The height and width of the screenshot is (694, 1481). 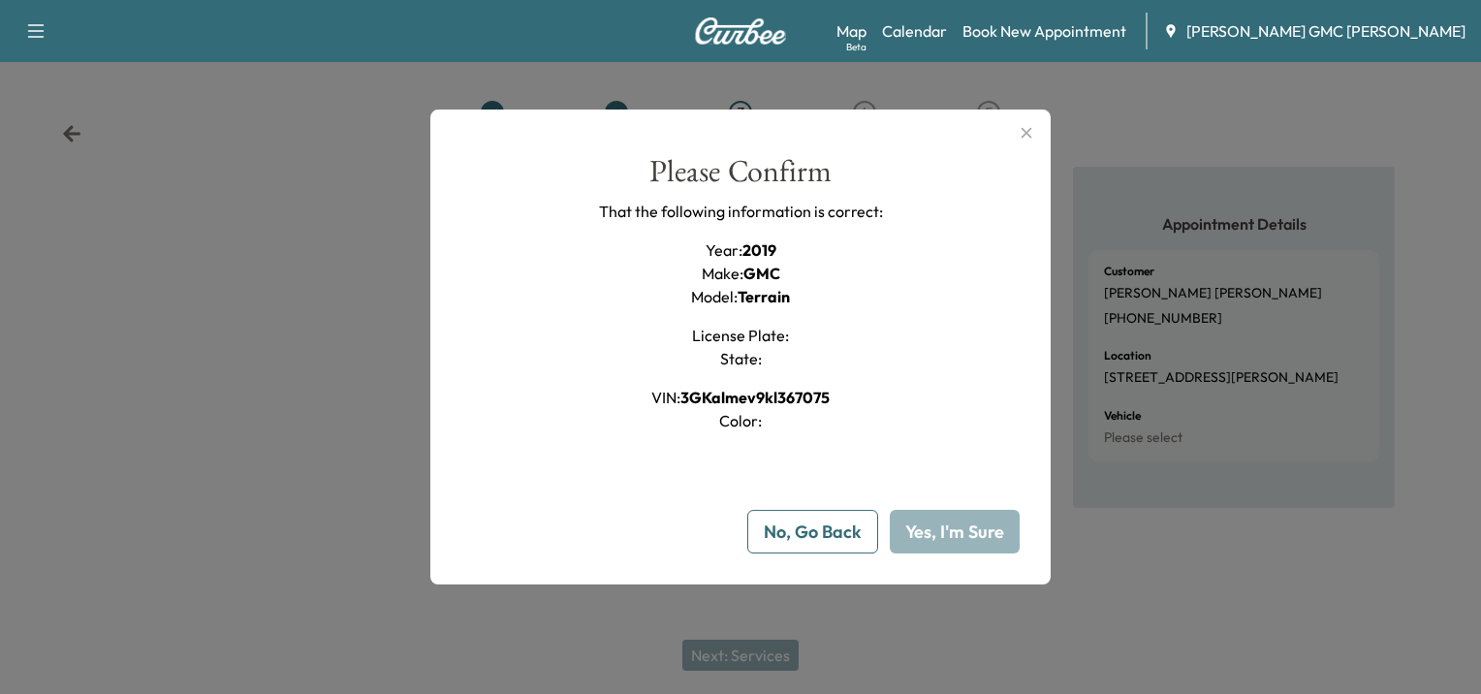 I want to click on h1: VIN :, so click(x=740, y=397).